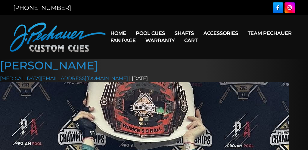 The image size is (308, 150). Describe the element at coordinates (191, 40) in the screenshot. I see `a: Cart` at that location.